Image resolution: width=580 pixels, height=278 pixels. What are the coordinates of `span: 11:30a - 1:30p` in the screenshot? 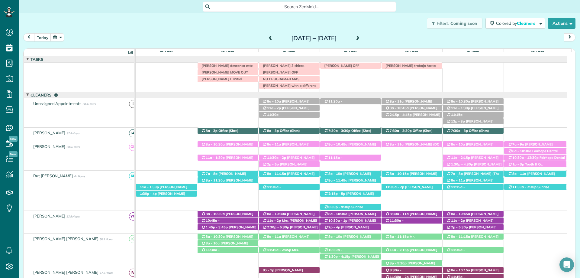 It's located at (272, 189).